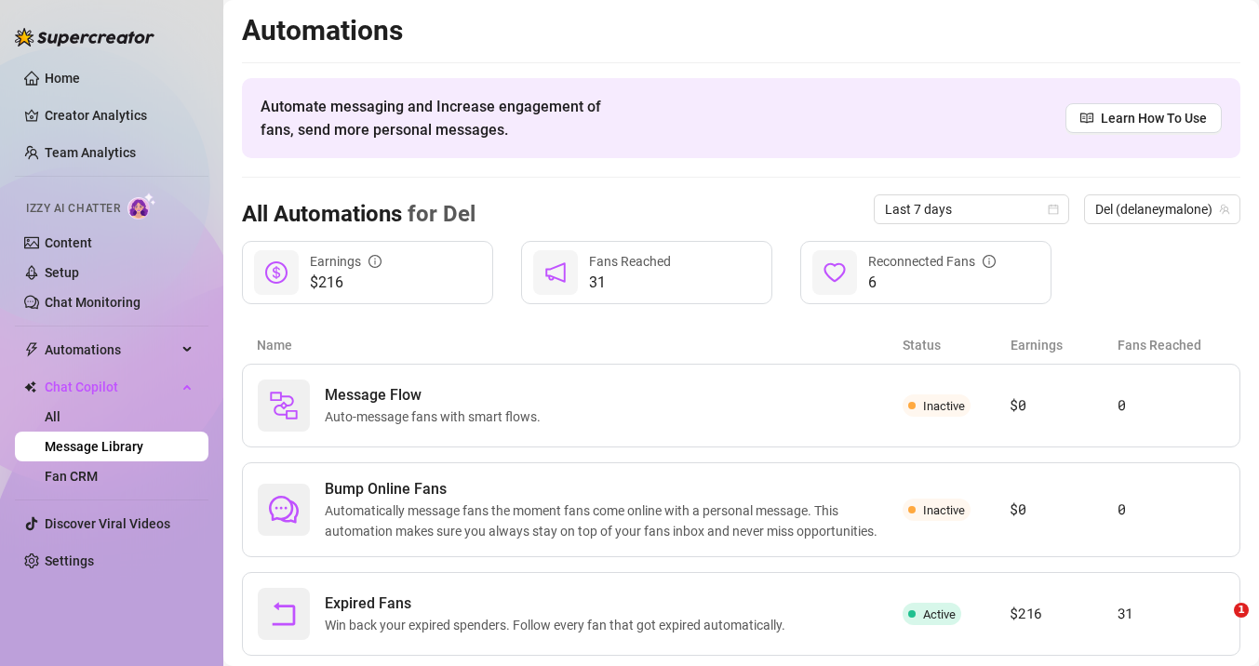  I want to click on span: $216, so click(345, 283).